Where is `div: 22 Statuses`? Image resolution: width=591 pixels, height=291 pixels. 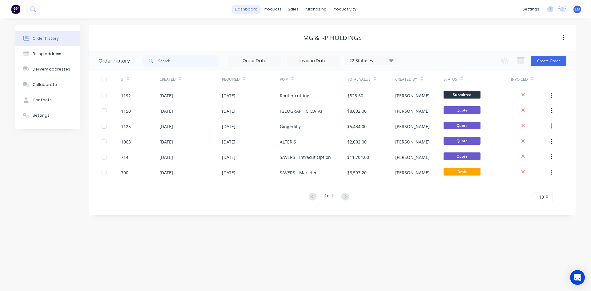 div: 22 Statuses is located at coordinates (372, 61).